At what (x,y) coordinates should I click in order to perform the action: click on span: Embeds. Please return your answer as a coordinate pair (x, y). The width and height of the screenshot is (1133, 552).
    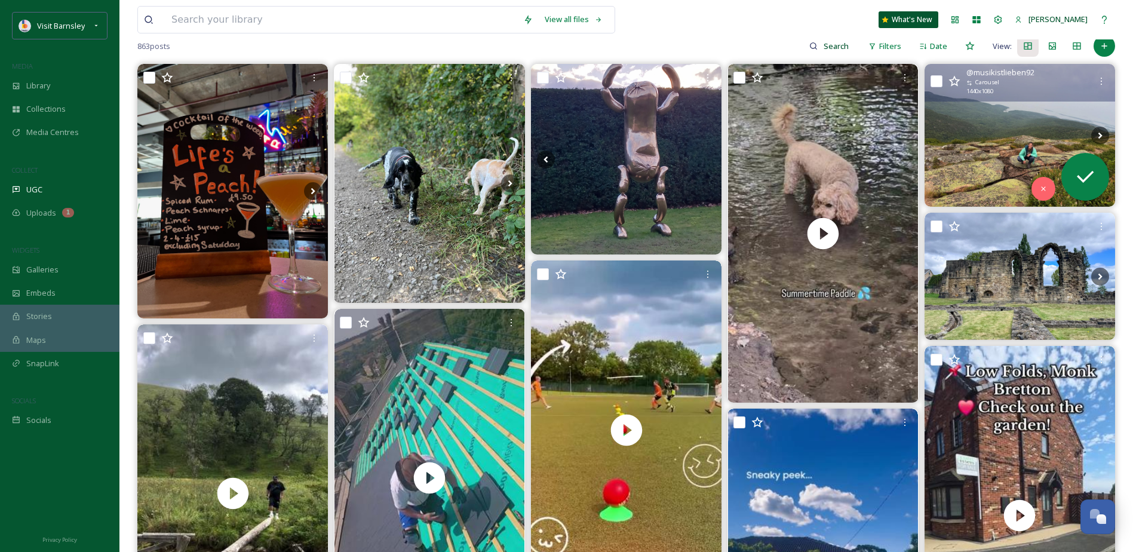
    Looking at the image, I should click on (41, 293).